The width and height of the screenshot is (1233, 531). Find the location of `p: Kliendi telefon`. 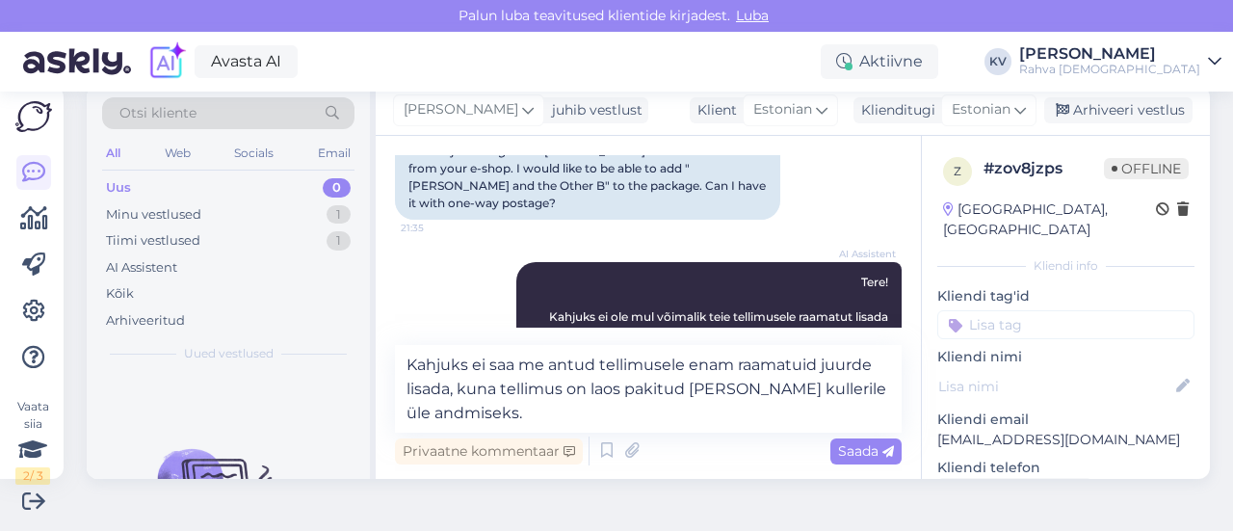

p: Kliendi telefon is located at coordinates (1066, 467).